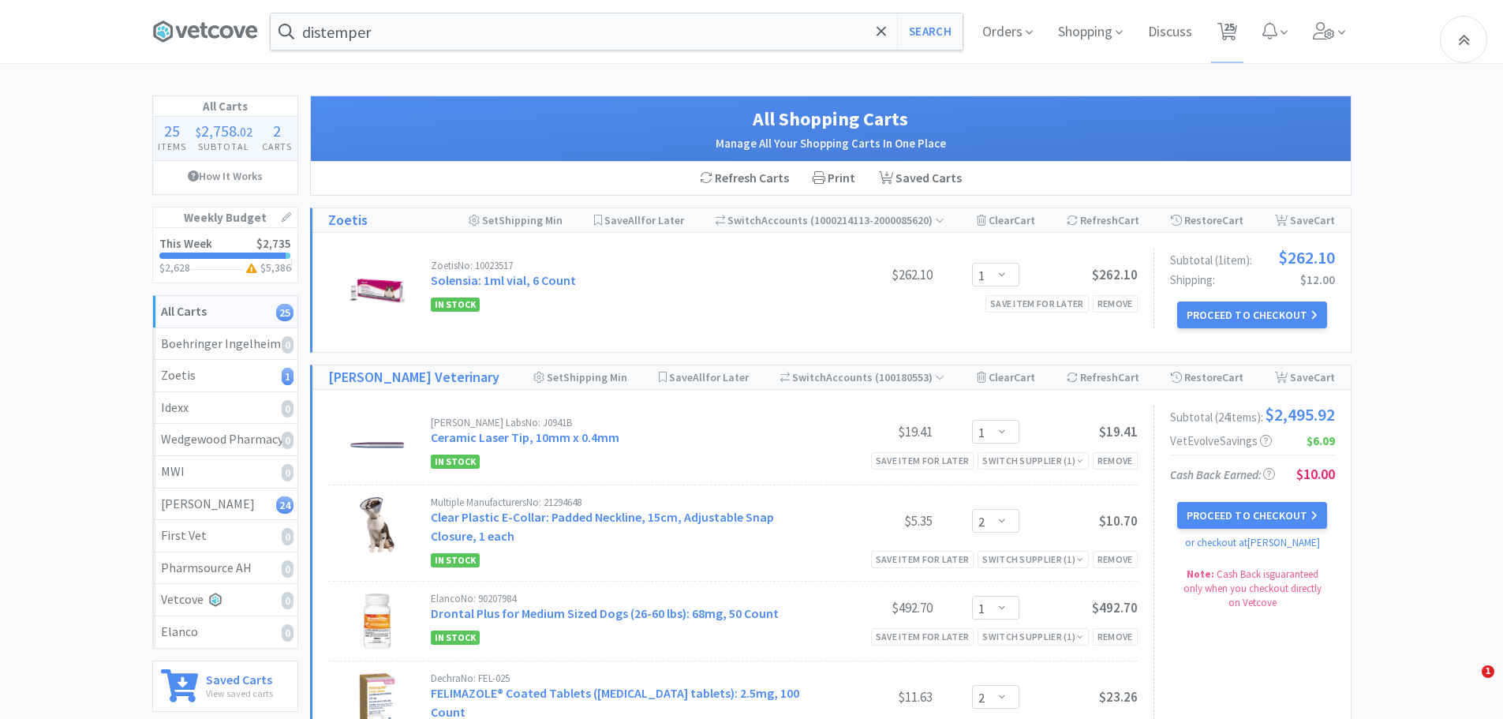 The width and height of the screenshot is (1503, 719). Describe the element at coordinates (1300, 414) in the screenshot. I see `span: $2,495.92` at that location.